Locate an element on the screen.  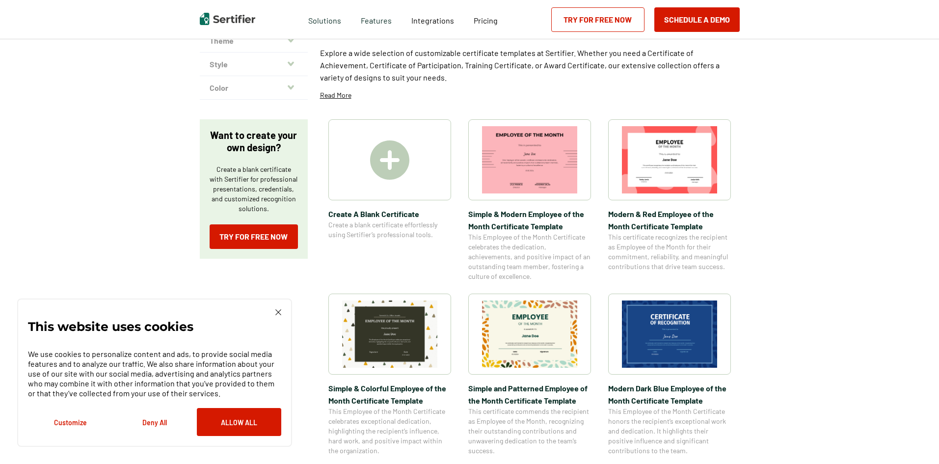
span: Create A Blank Certificate is located at coordinates (390, 213).